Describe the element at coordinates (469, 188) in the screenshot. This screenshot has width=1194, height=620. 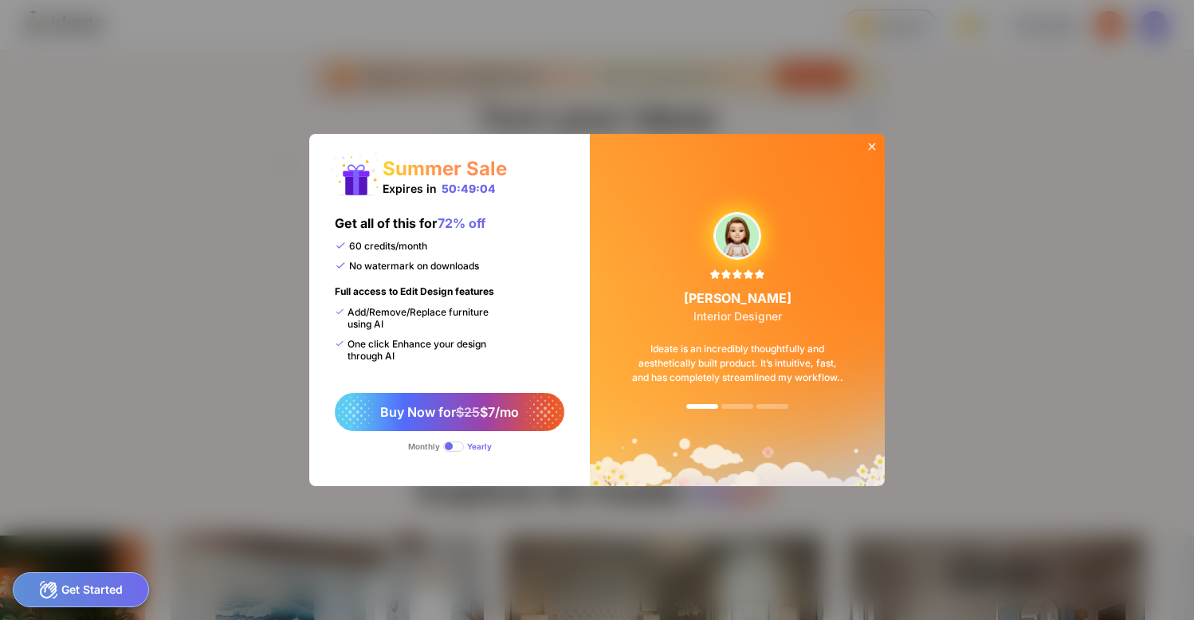
I see `div: 50:49:04` at that location.